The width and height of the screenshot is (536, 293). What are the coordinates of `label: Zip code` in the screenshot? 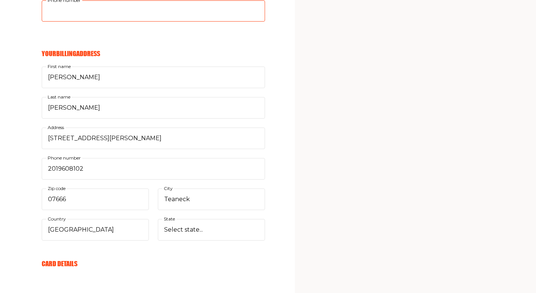 It's located at (57, 189).